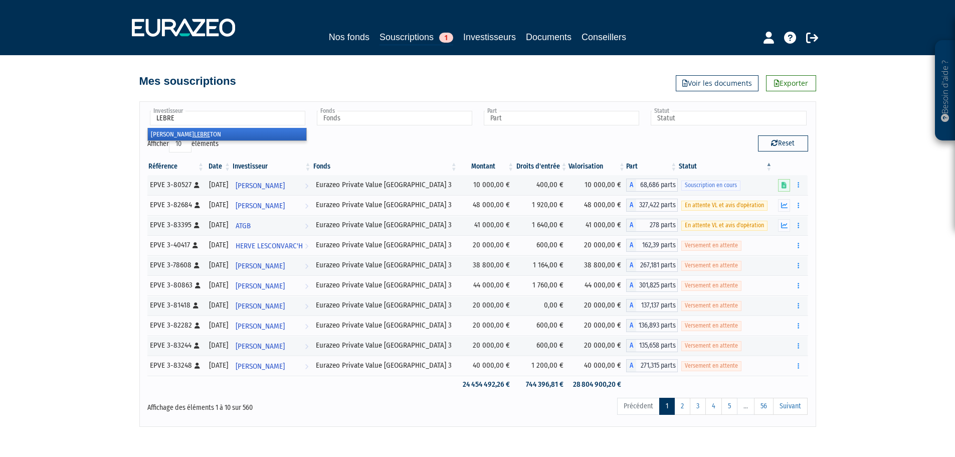 The height and width of the screenshot is (457, 955). I want to click on td: 38 800,00 €, so click(597, 265).